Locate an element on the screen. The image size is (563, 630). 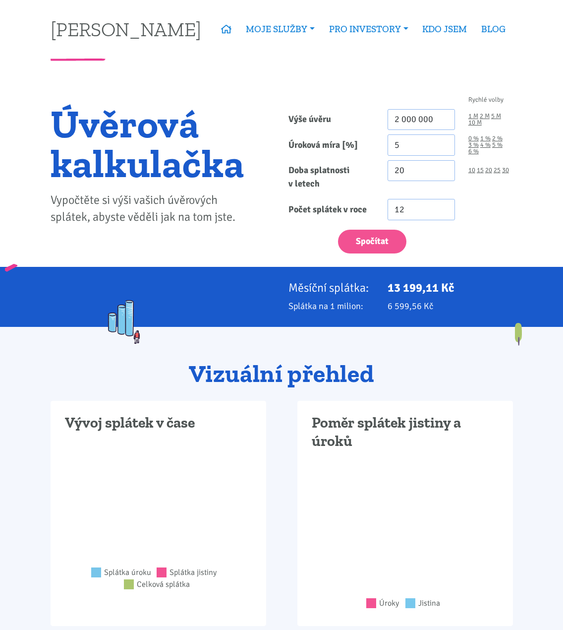
h3: Poměr splátek jistiny a úroků is located at coordinates (405, 432).